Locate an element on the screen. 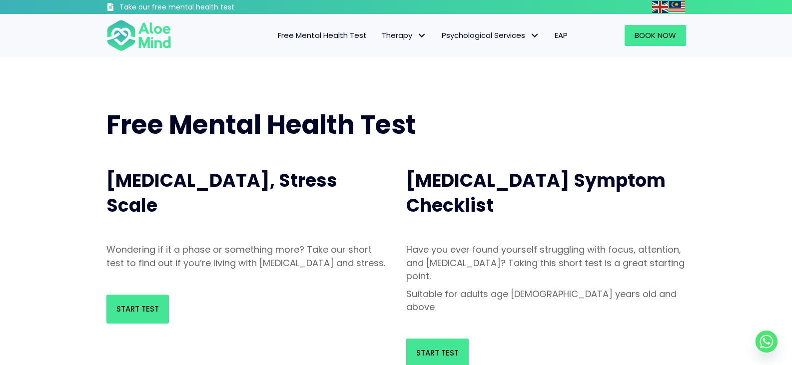  a: Whatsapp is located at coordinates (767, 342).